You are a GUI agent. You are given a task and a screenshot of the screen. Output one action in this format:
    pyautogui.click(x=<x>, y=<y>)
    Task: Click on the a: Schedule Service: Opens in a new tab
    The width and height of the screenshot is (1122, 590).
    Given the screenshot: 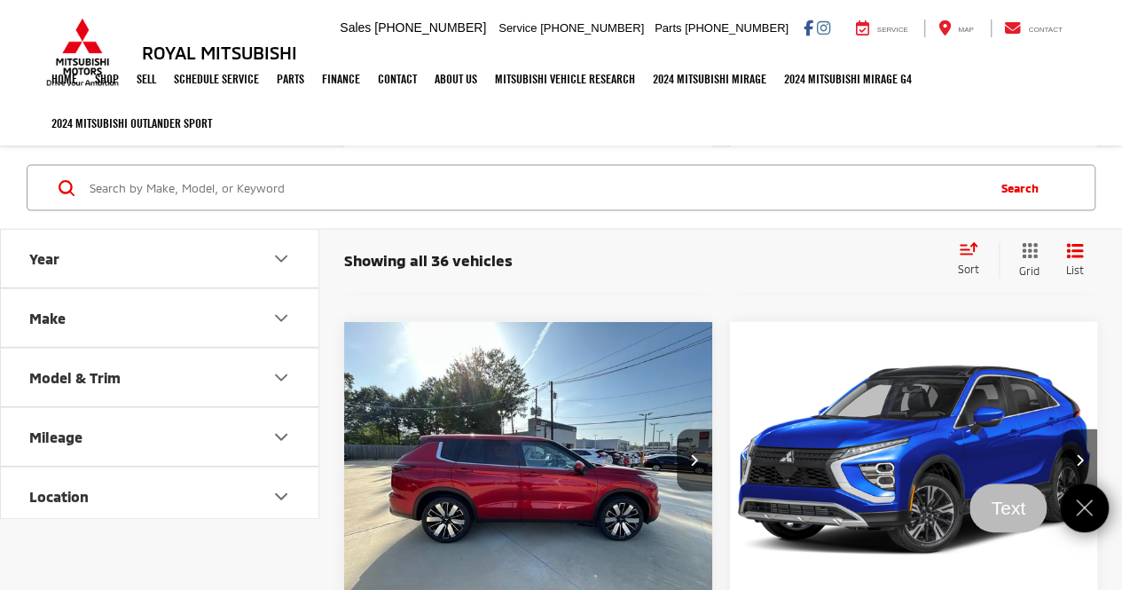 What is the action you would take?
    pyautogui.click(x=216, y=79)
    